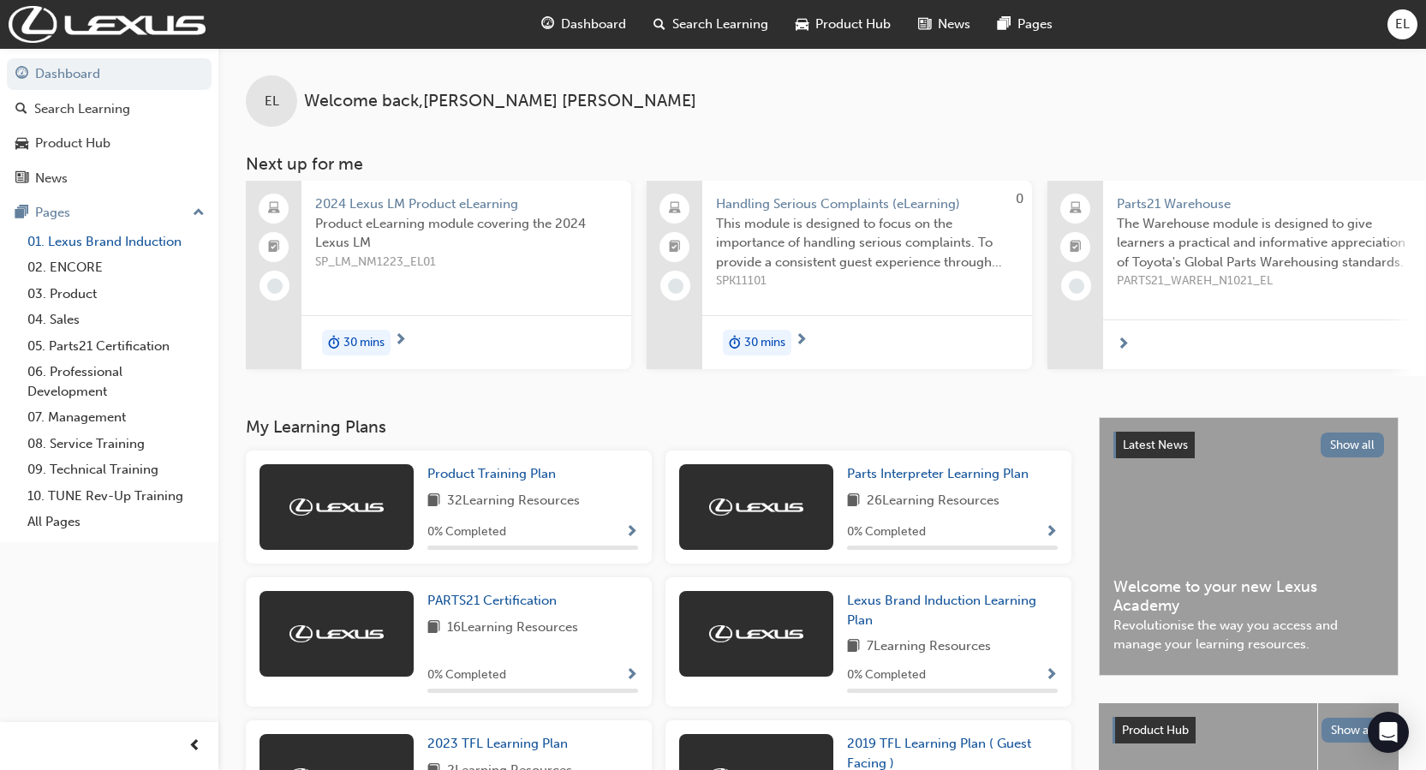 This screenshot has height=770, width=1426. Describe the element at coordinates (938, 473) in the screenshot. I see `span: Parts Interpreter Learning Plan` at that location.